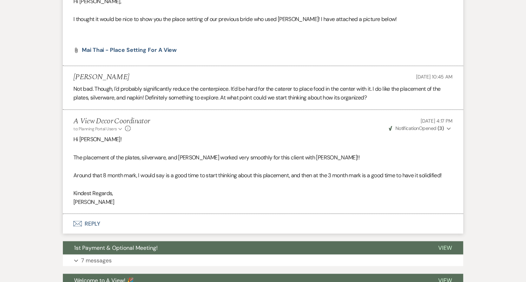 Image resolution: width=526 pixels, height=282 pixels. I want to click on span: View, so click(445, 248).